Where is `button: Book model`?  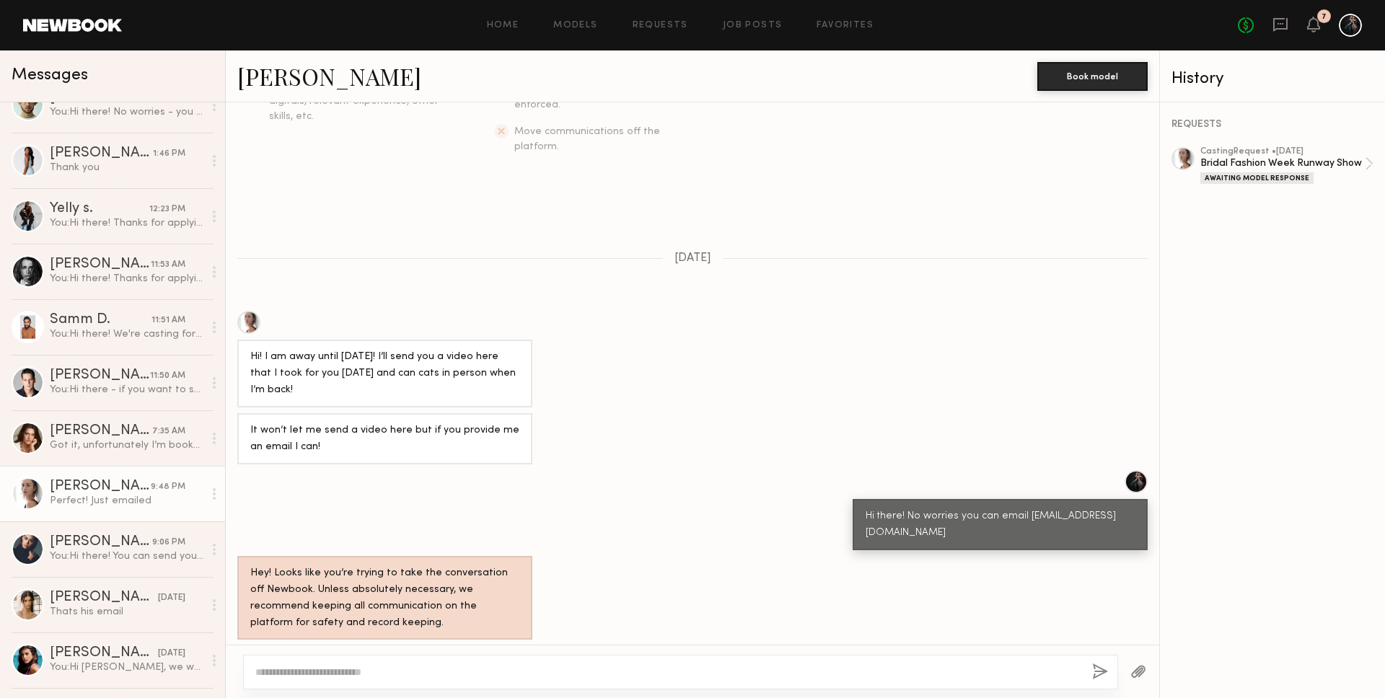 button: Book model is located at coordinates (1092, 76).